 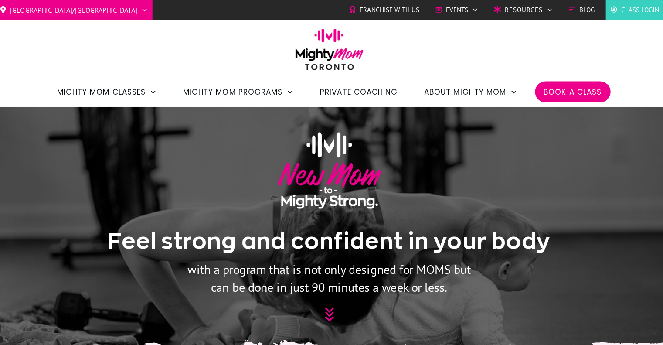 What do you see at coordinates (332, 241) in the screenshot?
I see `h1: Feel strong and confident in your body` at bounding box center [332, 241].